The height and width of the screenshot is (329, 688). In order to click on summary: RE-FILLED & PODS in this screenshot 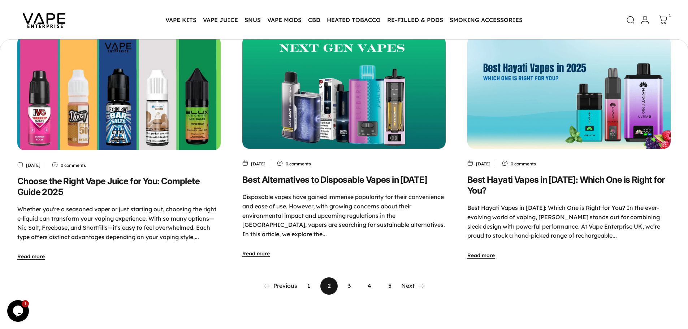, I will do `click(415, 20)`.